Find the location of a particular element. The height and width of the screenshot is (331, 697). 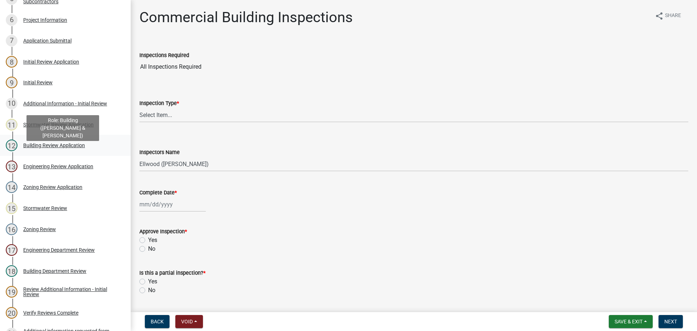

span: Next is located at coordinates (671, 321).